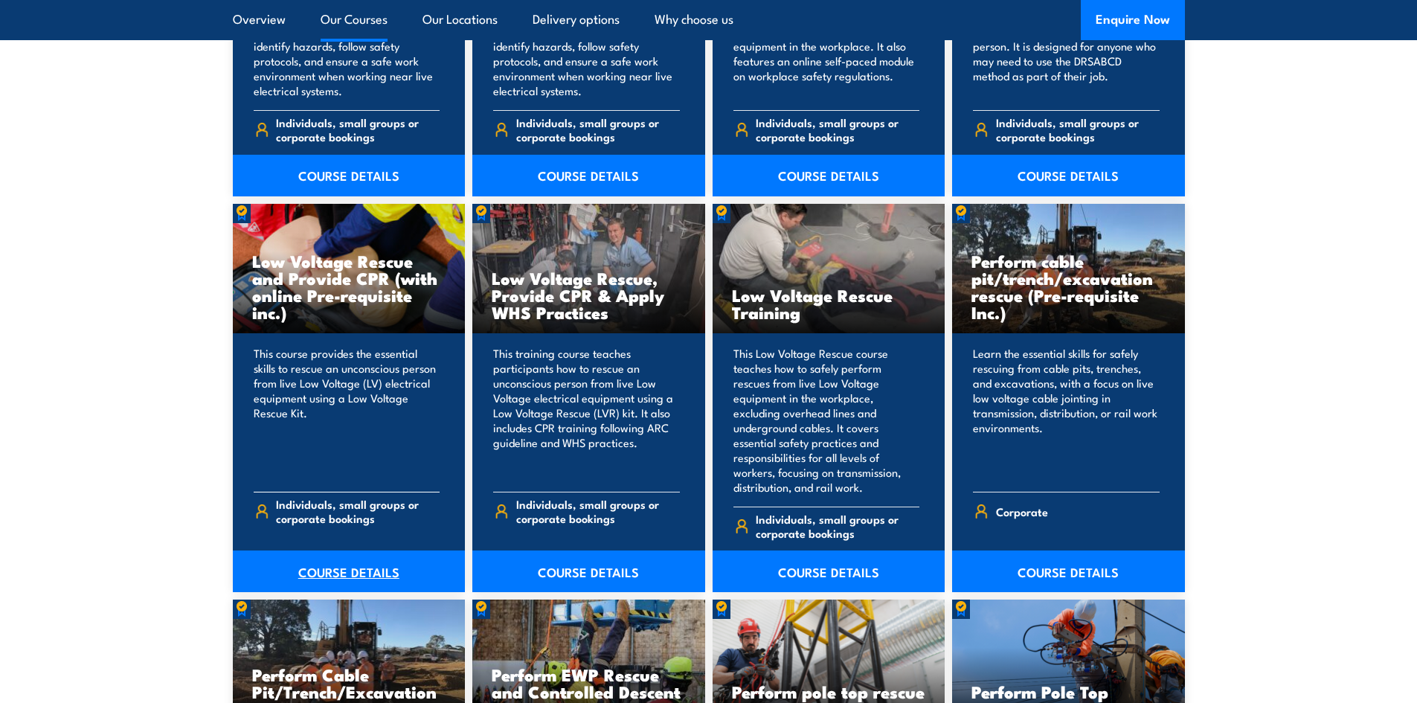 This screenshot has height=703, width=1417. What do you see at coordinates (1022, 511) in the screenshot?
I see `span: Corporate` at bounding box center [1022, 511].